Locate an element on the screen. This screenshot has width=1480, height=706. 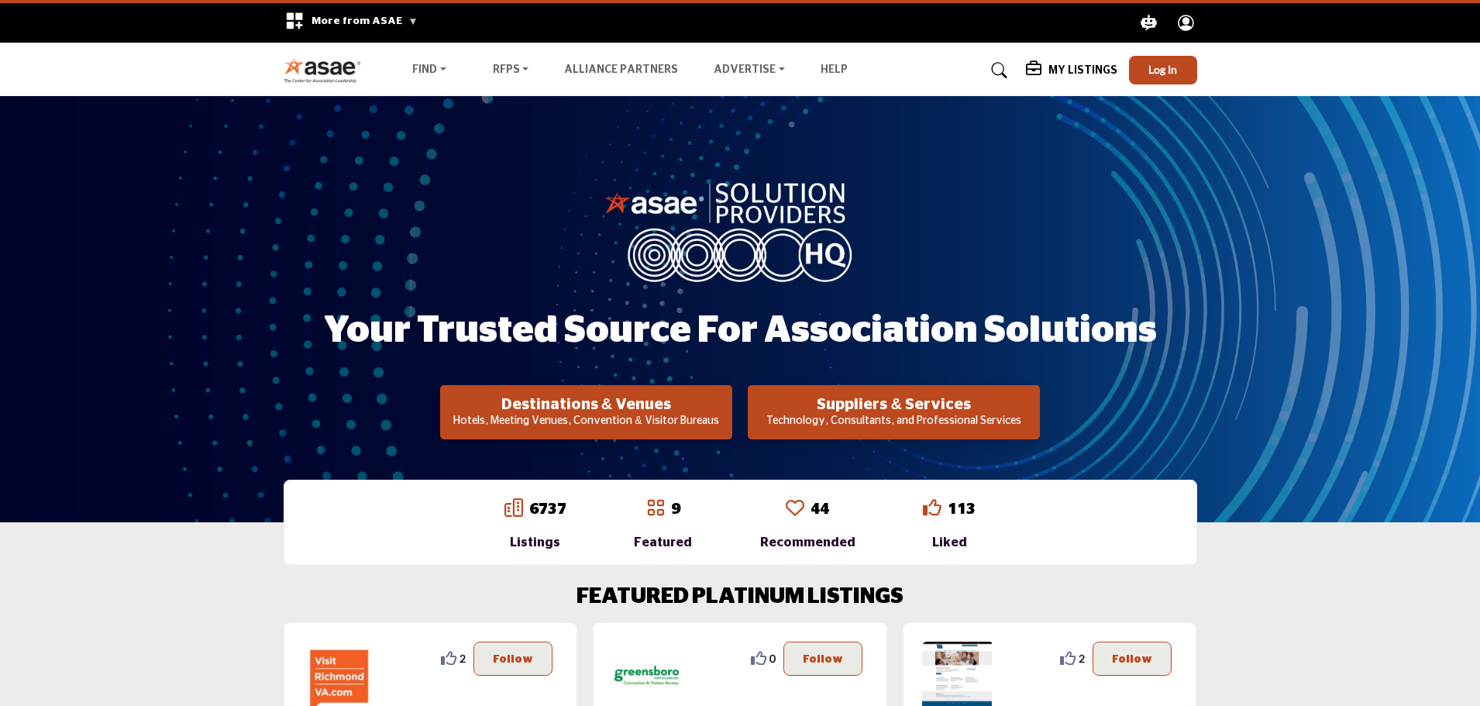
a: Alliance Partners is located at coordinates (621, 70).